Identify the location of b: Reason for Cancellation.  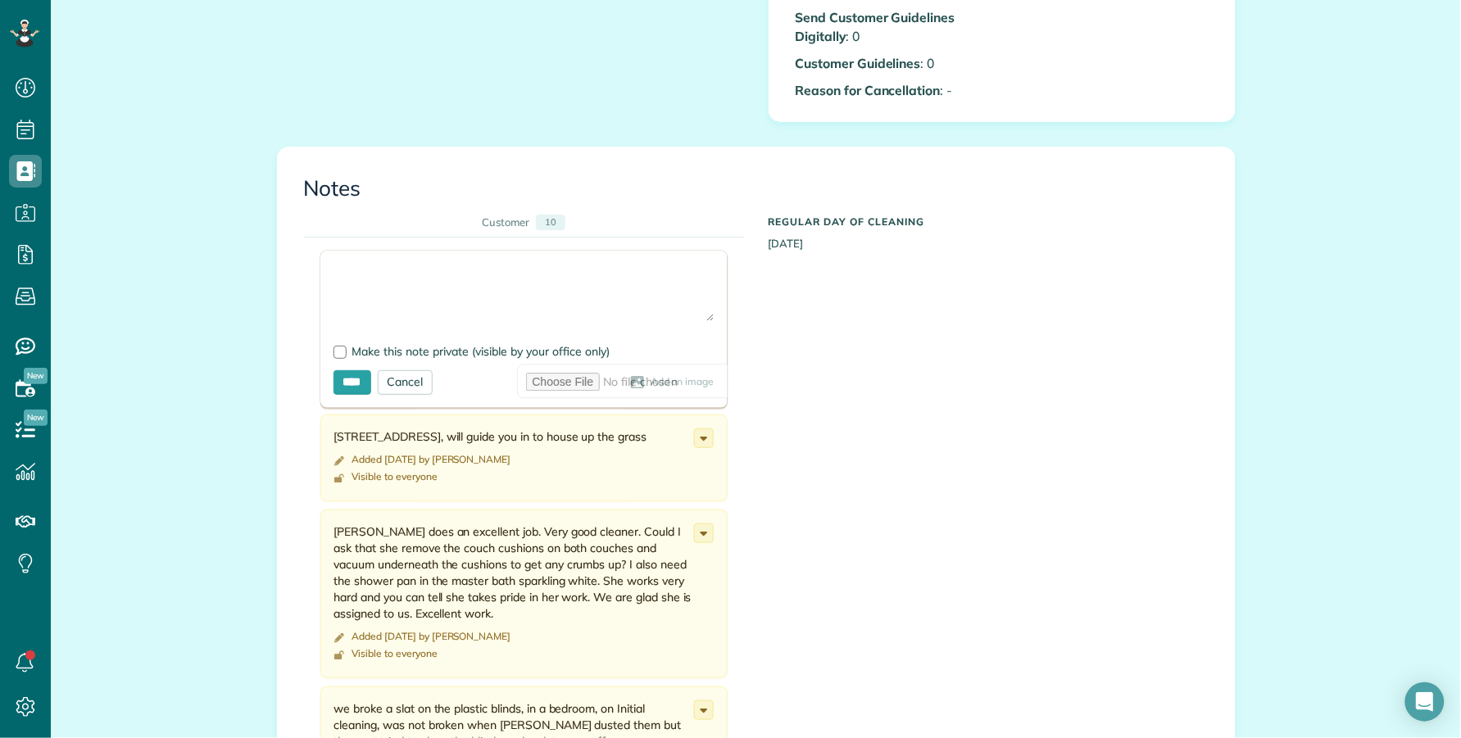
(868, 90).